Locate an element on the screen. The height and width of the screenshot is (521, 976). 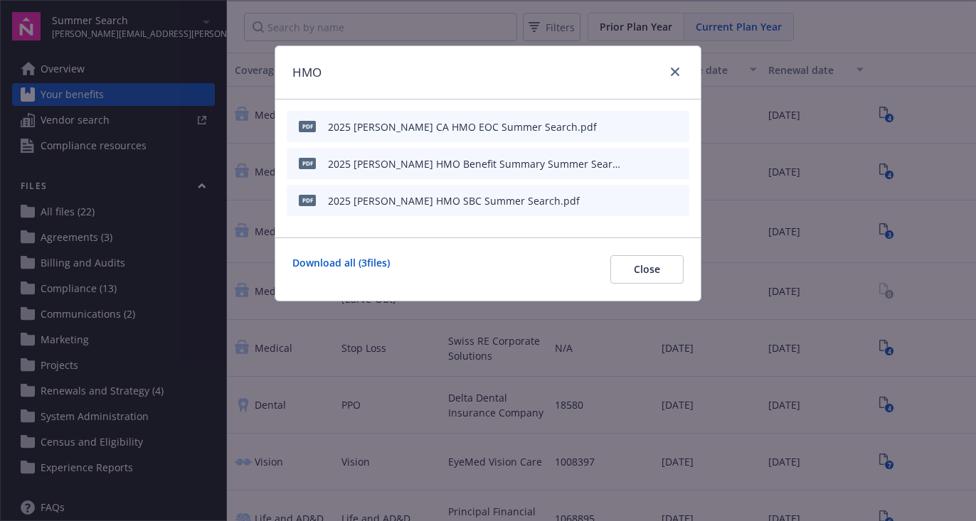
button: Close is located at coordinates (646, 270).